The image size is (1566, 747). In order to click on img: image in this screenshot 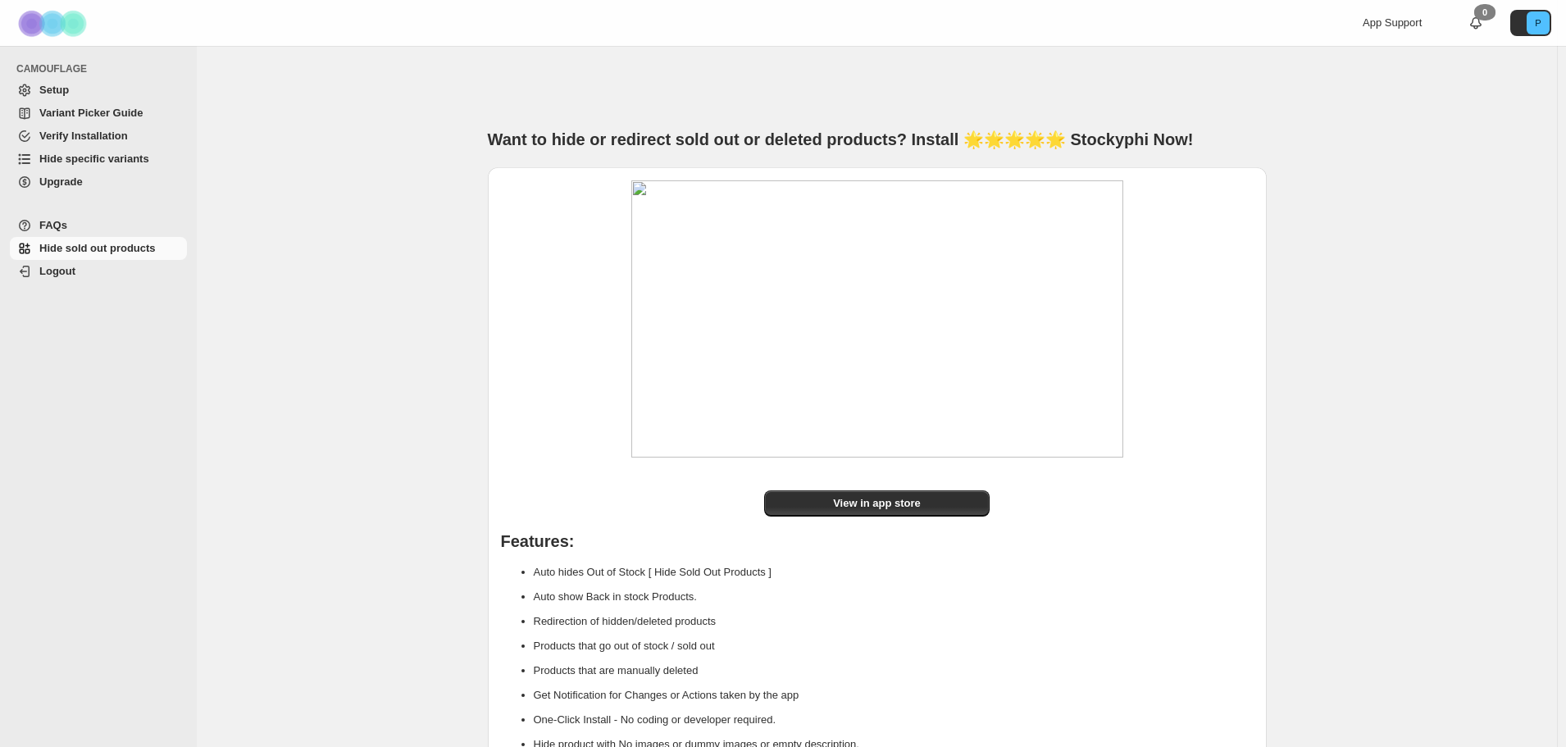, I will do `click(877, 319)`.